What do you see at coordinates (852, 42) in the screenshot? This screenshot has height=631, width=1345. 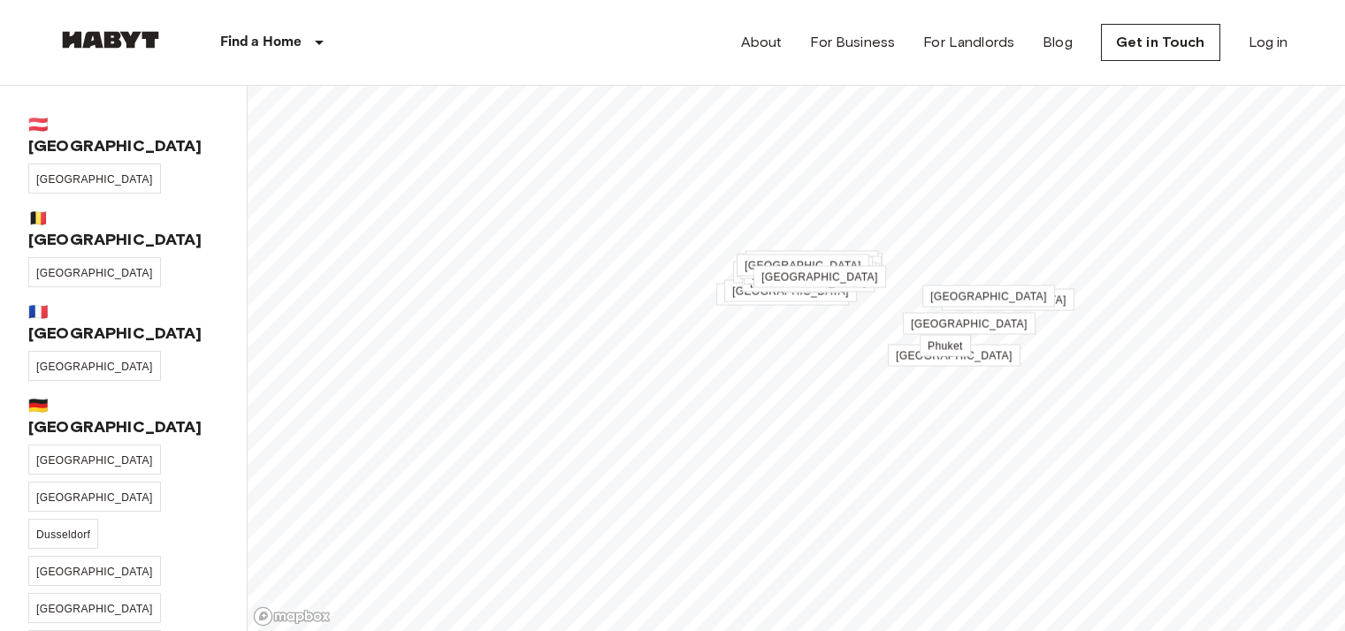 I see `a: For Business` at bounding box center [852, 42].